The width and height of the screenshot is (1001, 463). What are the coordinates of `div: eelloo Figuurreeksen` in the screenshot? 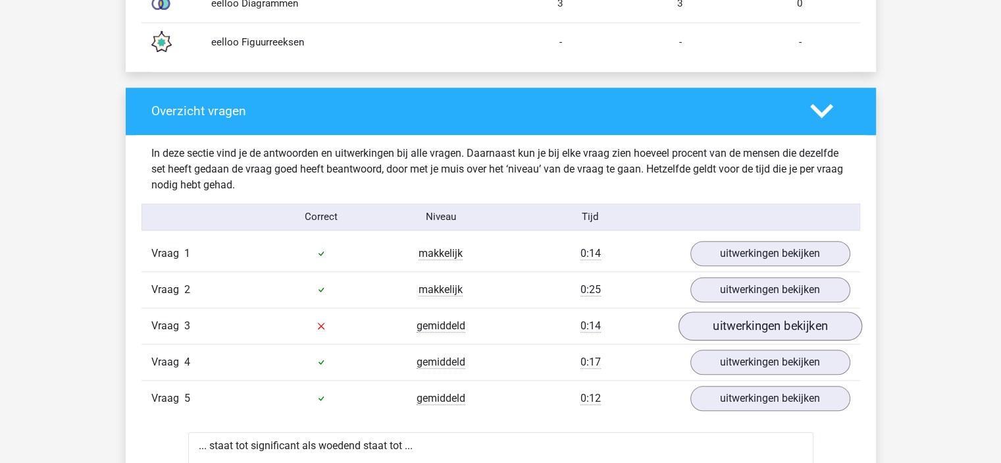 It's located at (351, 42).